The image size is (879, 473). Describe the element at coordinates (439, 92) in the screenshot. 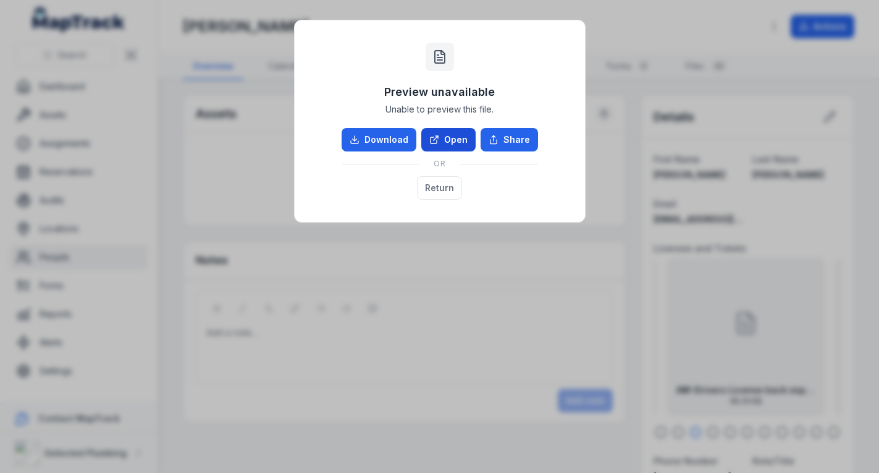

I see `h3: Preview unavailable` at that location.